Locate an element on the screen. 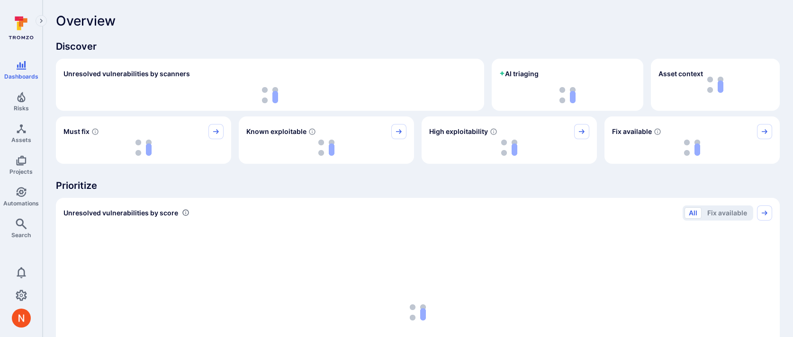 This screenshot has width=793, height=337. svg: Risk score >=40 , missed SLA is located at coordinates (95, 132).